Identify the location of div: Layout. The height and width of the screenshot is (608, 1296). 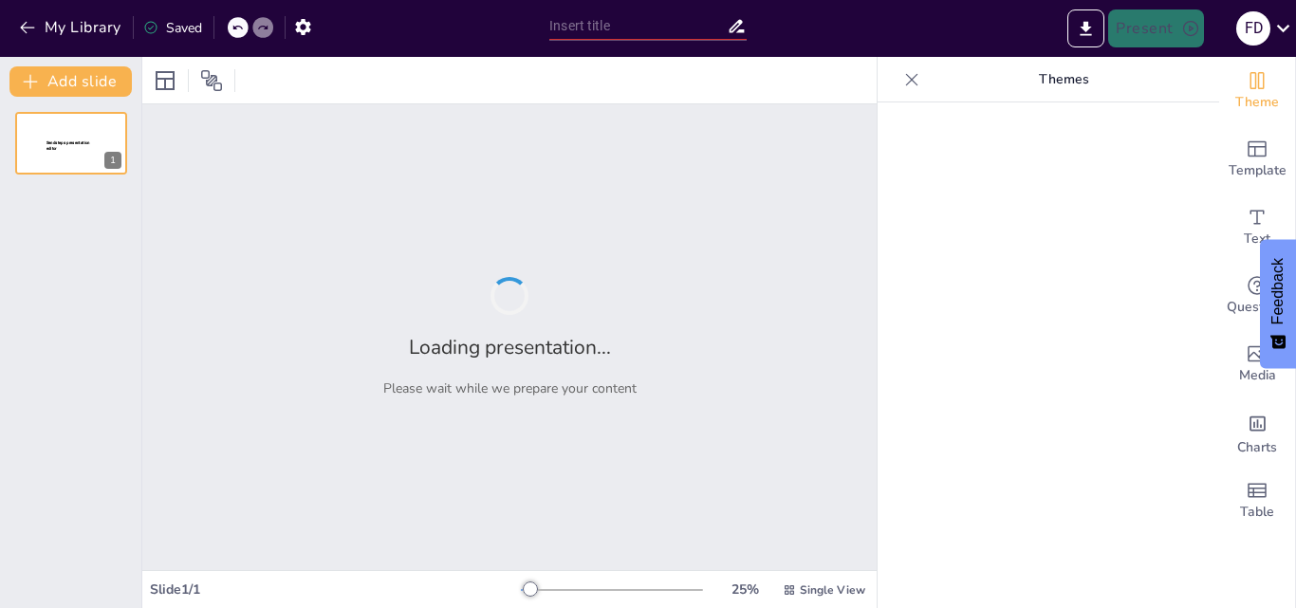
(165, 81).